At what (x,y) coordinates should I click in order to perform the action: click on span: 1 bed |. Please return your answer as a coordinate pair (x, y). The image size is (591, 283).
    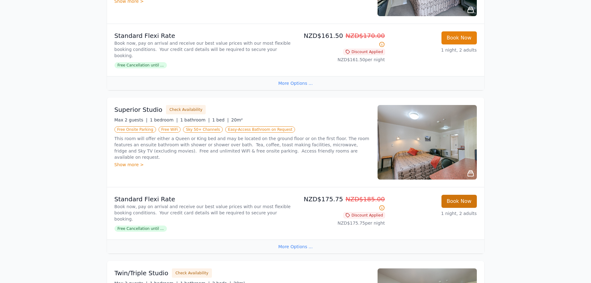
    Looking at the image, I should click on (220, 120).